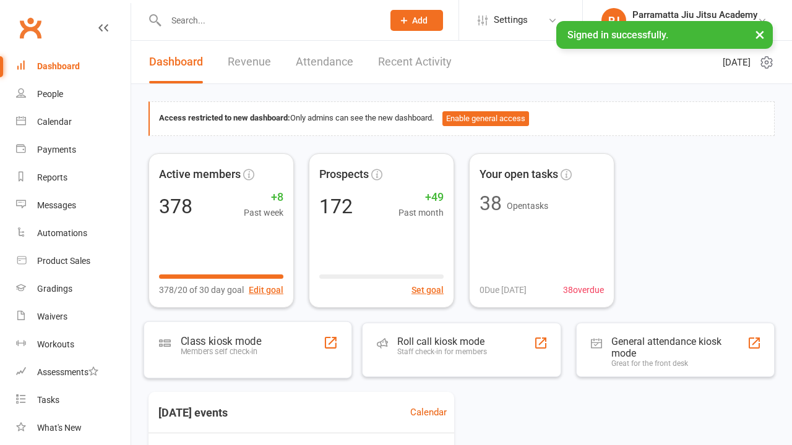  I want to click on a: Assessments, so click(73, 372).